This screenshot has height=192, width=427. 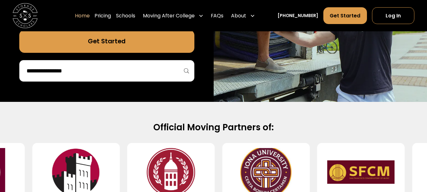 What do you see at coordinates (126, 15) in the screenshot?
I see `a: Schools` at bounding box center [126, 15].